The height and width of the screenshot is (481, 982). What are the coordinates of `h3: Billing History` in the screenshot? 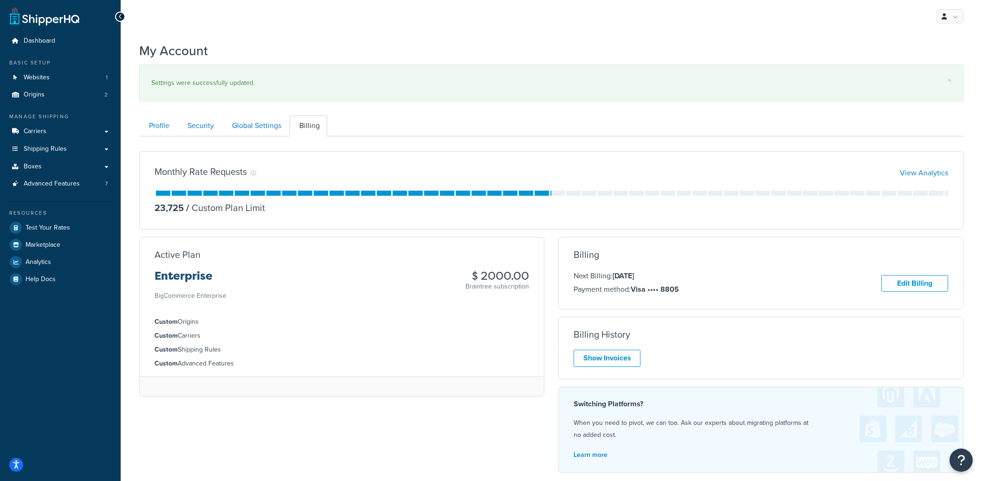 It's located at (602, 335).